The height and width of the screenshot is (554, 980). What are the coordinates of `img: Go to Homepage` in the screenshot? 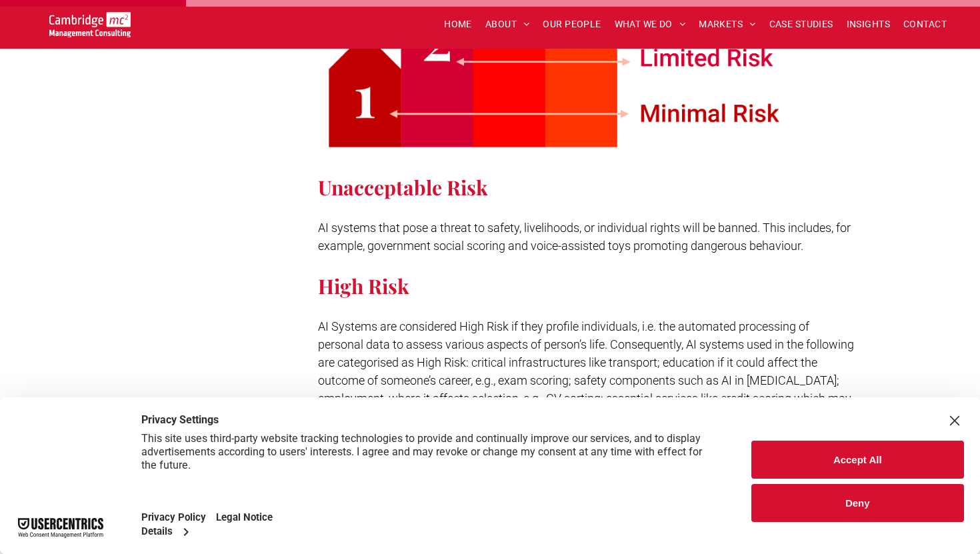 It's located at (90, 25).